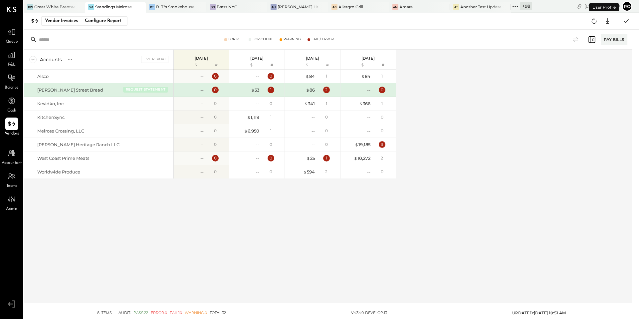 This screenshot has height=319, width=639. I want to click on span: Admin, so click(12, 209).